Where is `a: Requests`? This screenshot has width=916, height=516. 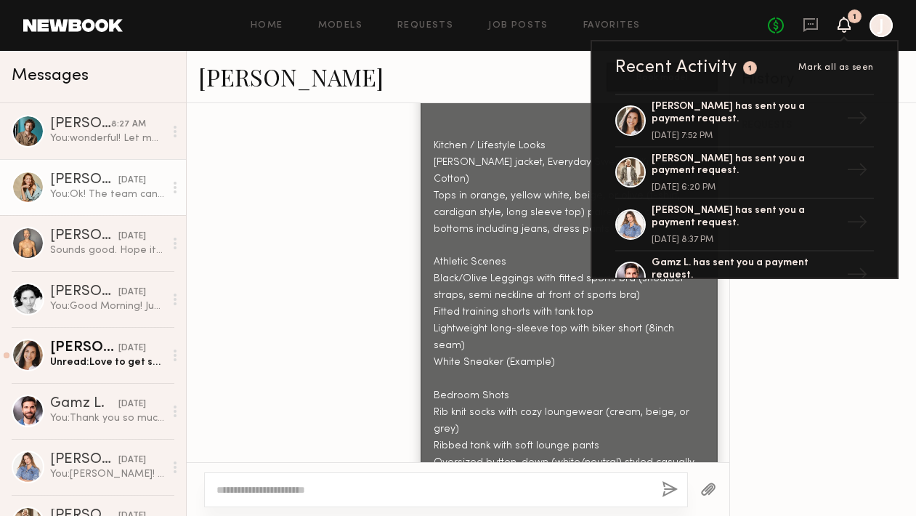
a: Requests is located at coordinates (425, 25).